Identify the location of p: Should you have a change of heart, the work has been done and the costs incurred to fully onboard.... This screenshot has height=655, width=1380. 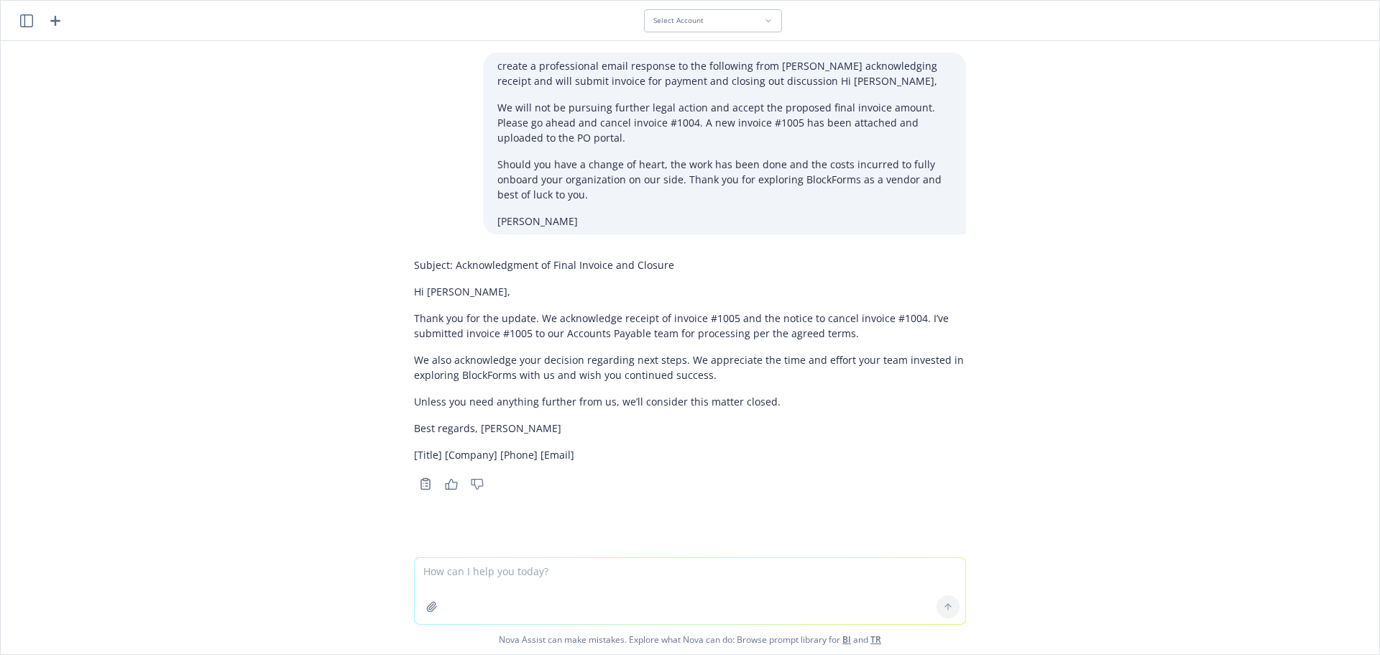
(725, 179).